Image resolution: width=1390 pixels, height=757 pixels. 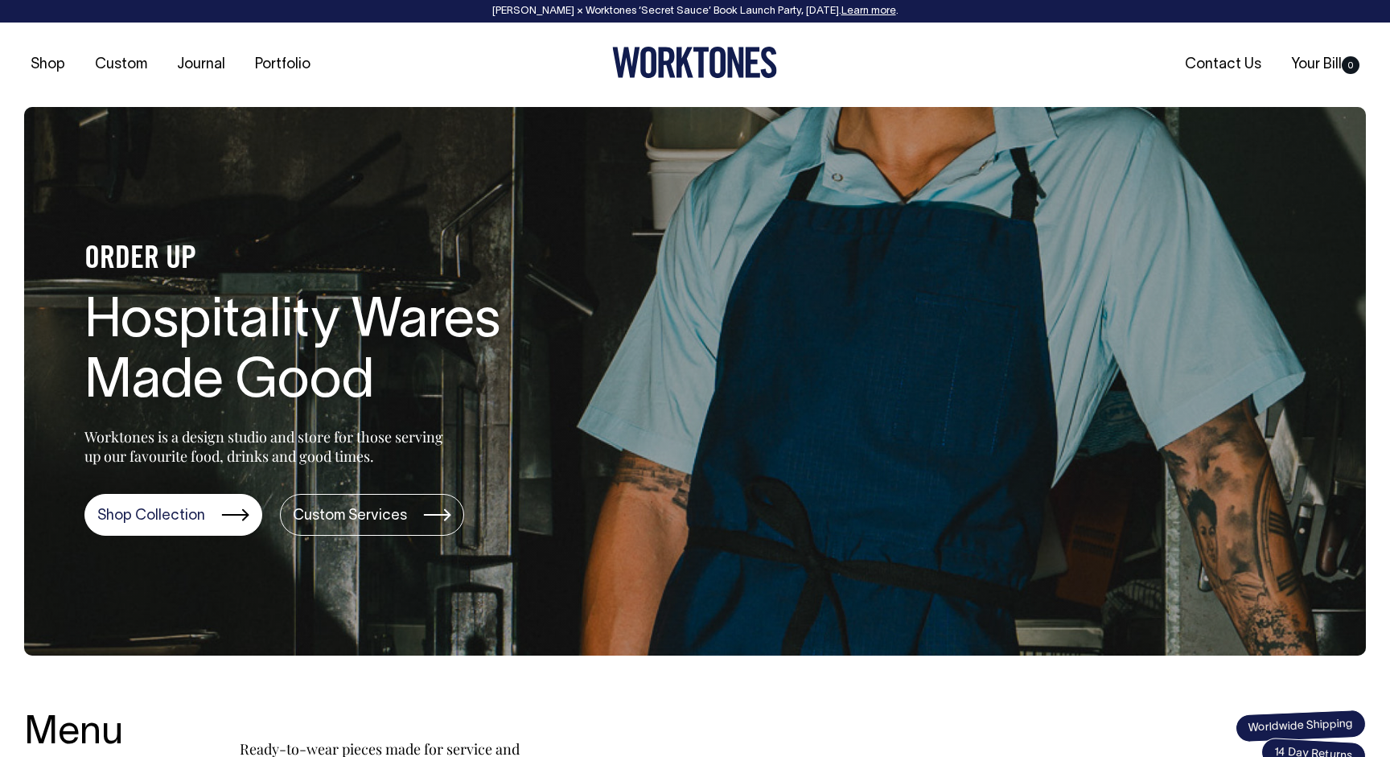 I want to click on a: Journal, so click(x=201, y=64).